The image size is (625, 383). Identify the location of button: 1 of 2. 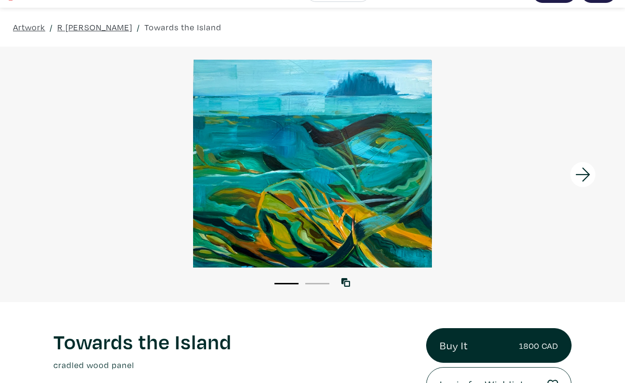
(286, 283).